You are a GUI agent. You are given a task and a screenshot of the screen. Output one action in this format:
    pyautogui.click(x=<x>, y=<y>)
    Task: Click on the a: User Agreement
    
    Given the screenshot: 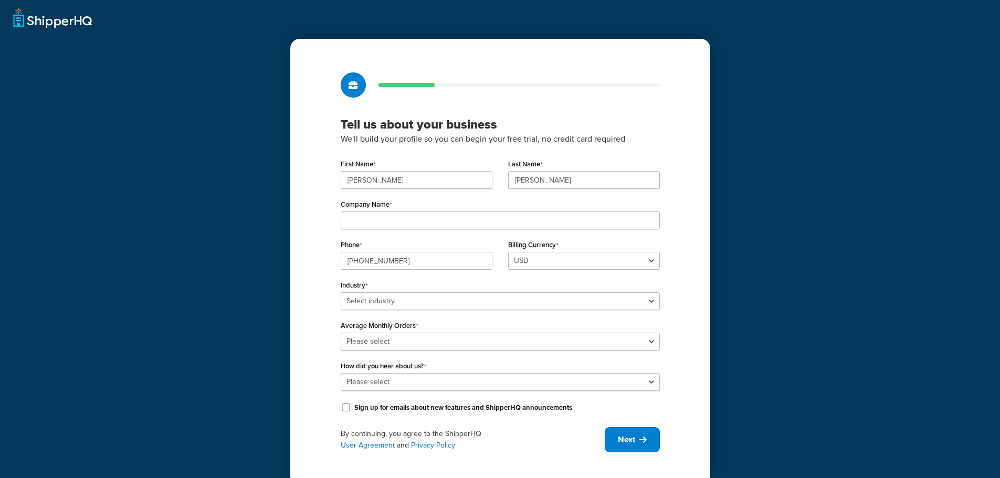 What is the action you would take?
    pyautogui.click(x=367, y=445)
    